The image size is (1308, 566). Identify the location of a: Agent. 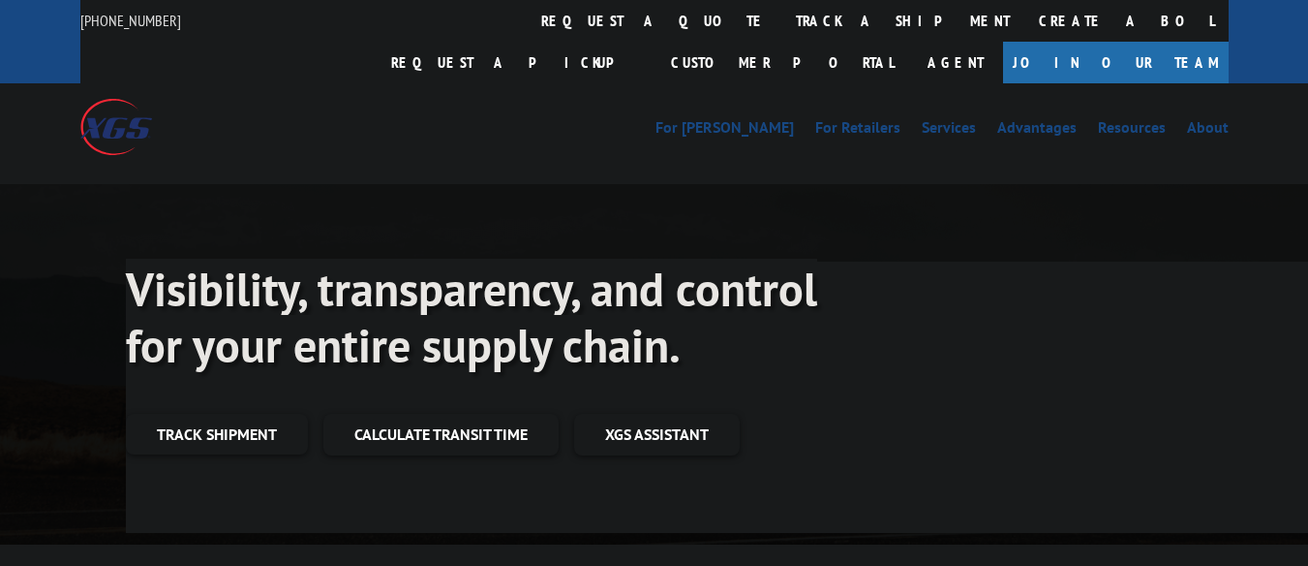
(956, 62).